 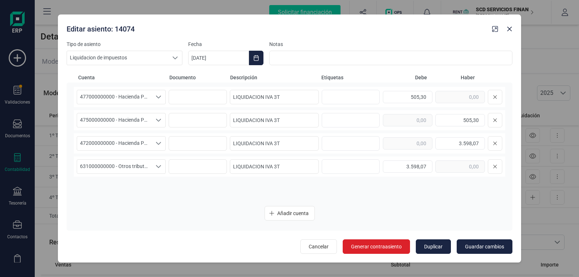 What do you see at coordinates (377, 247) in the screenshot?
I see `button: Generar contraasiento` at bounding box center [377, 247].